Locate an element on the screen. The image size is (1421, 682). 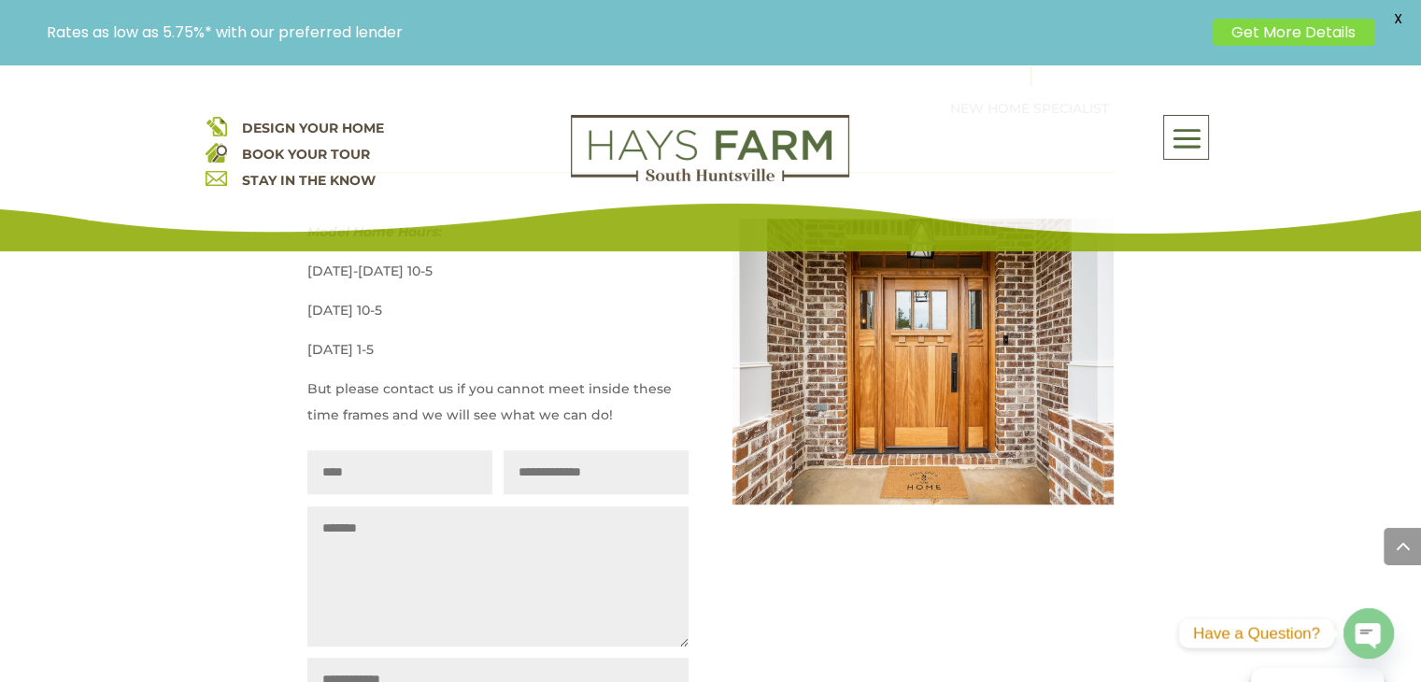
a: hays farm homes huntsville development is located at coordinates (710, 178).